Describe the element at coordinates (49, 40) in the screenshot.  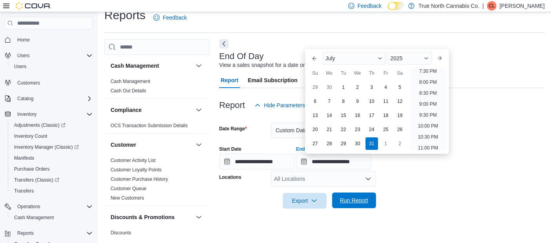
I see `button: Home` at that location.